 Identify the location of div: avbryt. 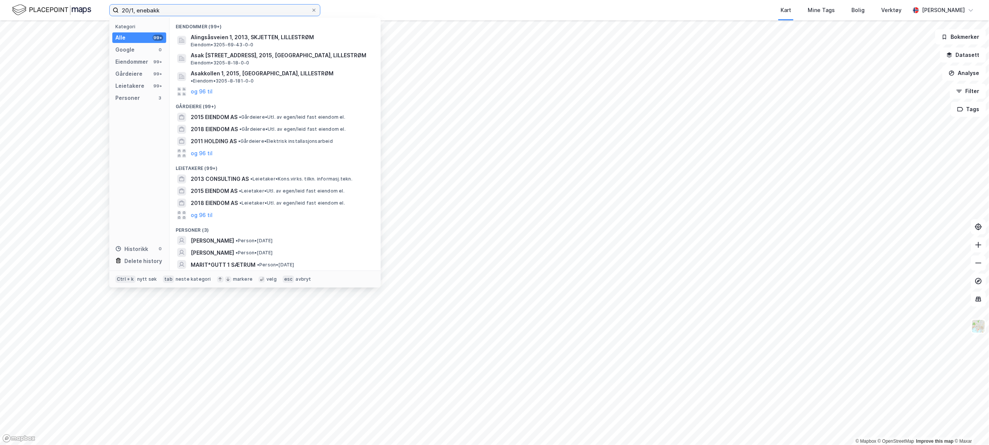
(303, 279).